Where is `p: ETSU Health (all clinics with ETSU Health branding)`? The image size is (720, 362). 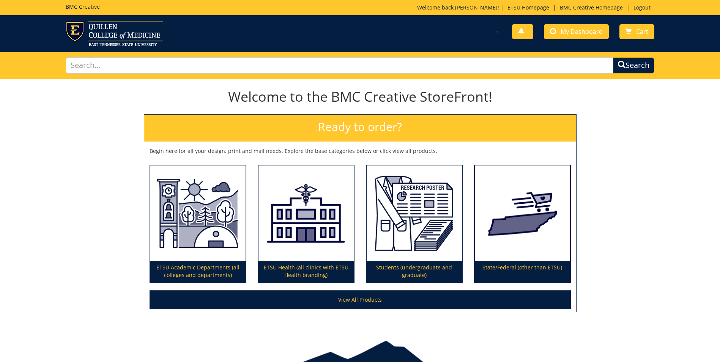 p: ETSU Health (all clinics with ETSU Health branding) is located at coordinates (306, 271).